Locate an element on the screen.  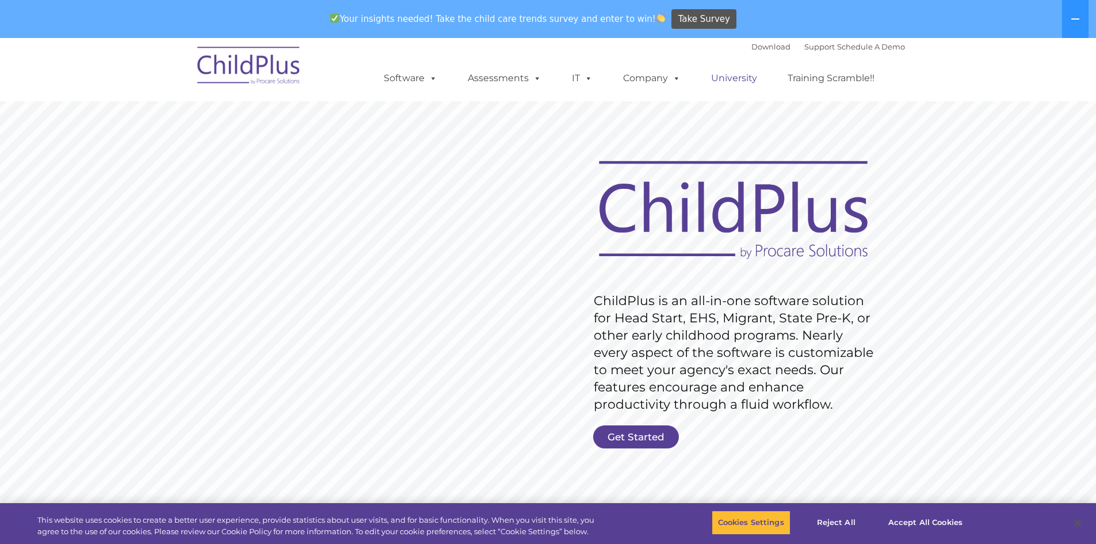
img: ChildPlus by Procare Solutions is located at coordinates (249, 67).